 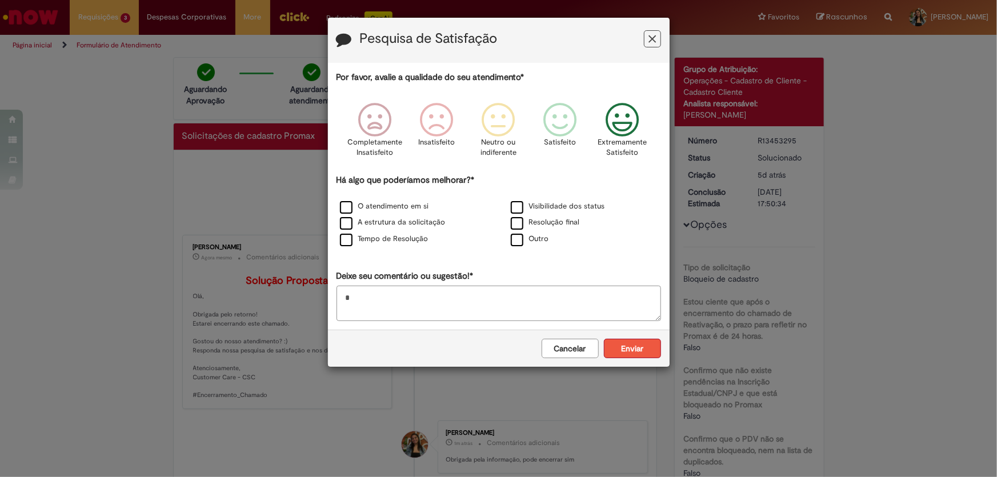 I want to click on p: Extremamente Satisfeito, so click(x=622, y=147).